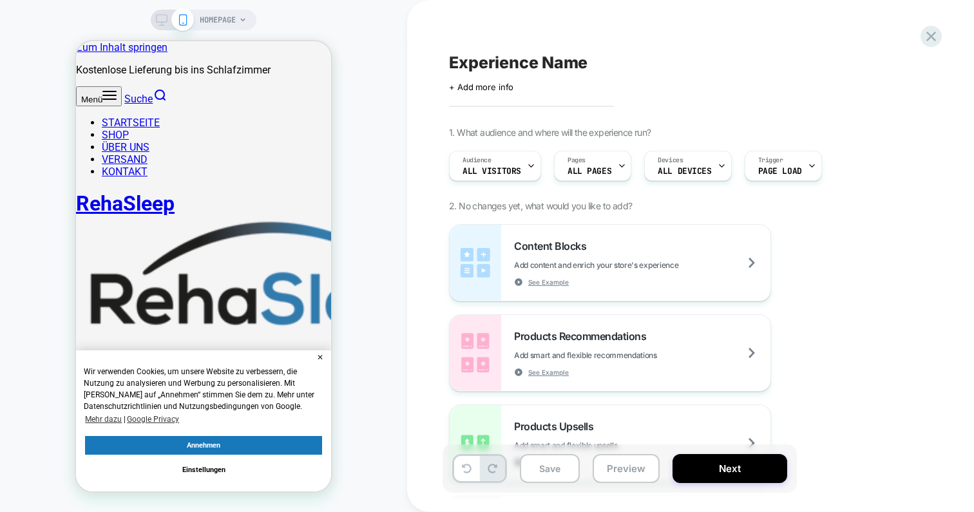  Describe the element at coordinates (670, 160) in the screenshot. I see `span: Devices` at that location.